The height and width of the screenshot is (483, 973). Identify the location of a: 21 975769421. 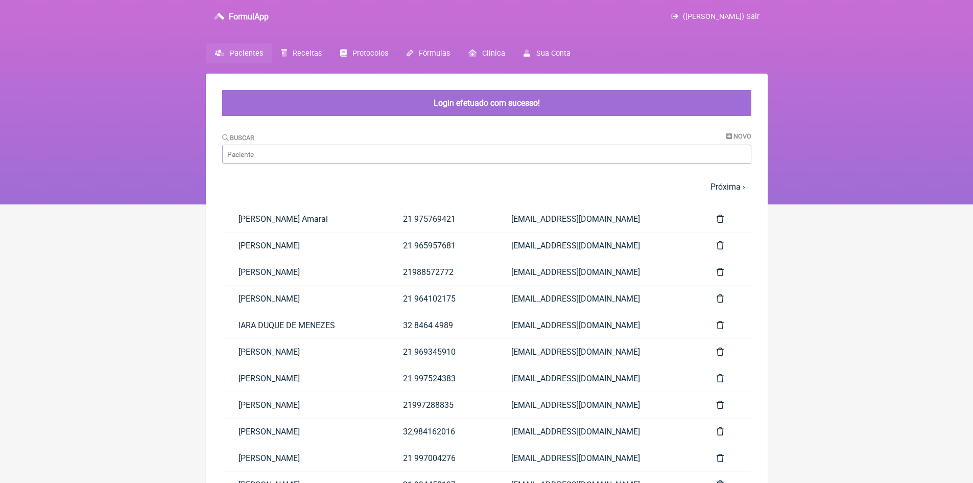
(441, 219).